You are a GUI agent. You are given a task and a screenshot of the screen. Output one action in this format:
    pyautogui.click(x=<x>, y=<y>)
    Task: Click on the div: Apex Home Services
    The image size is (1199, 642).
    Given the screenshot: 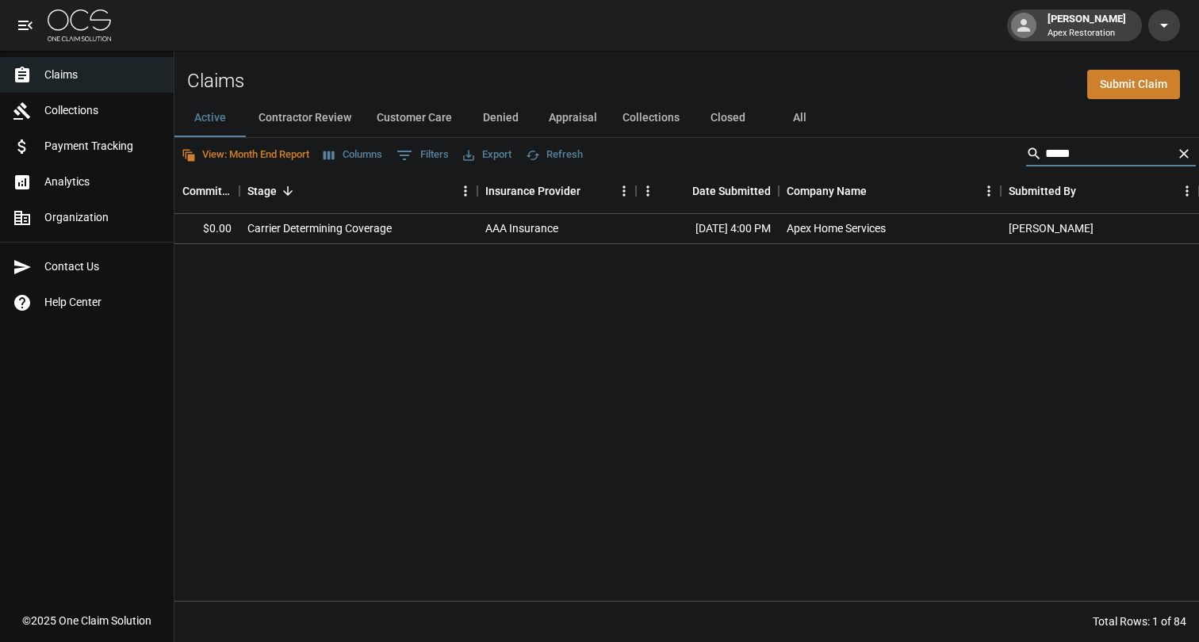 What is the action you would take?
    pyautogui.click(x=836, y=228)
    